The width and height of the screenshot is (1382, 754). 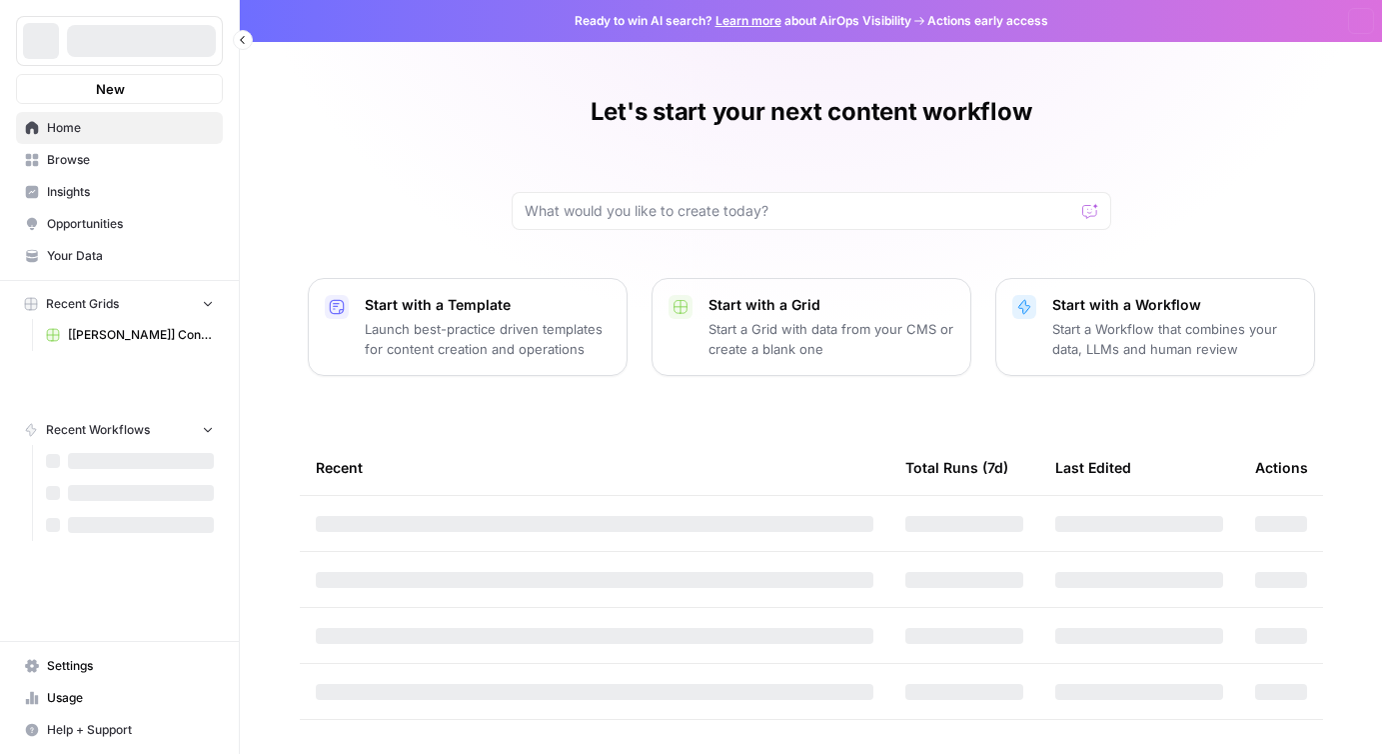 I want to click on p: Start with a Workflow, so click(x=1175, y=305).